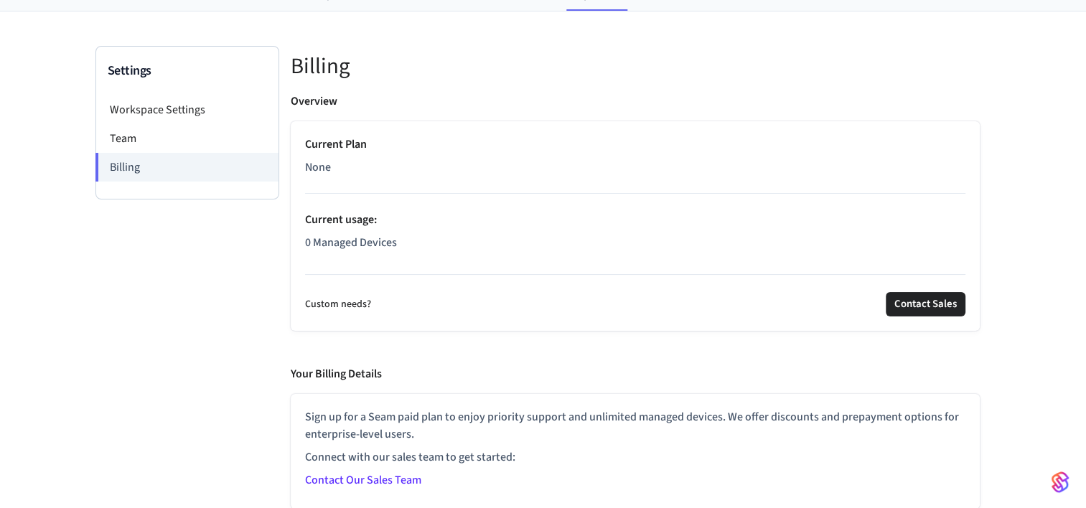 The height and width of the screenshot is (508, 1086). I want to click on p: 0 Managed Devices, so click(635, 243).